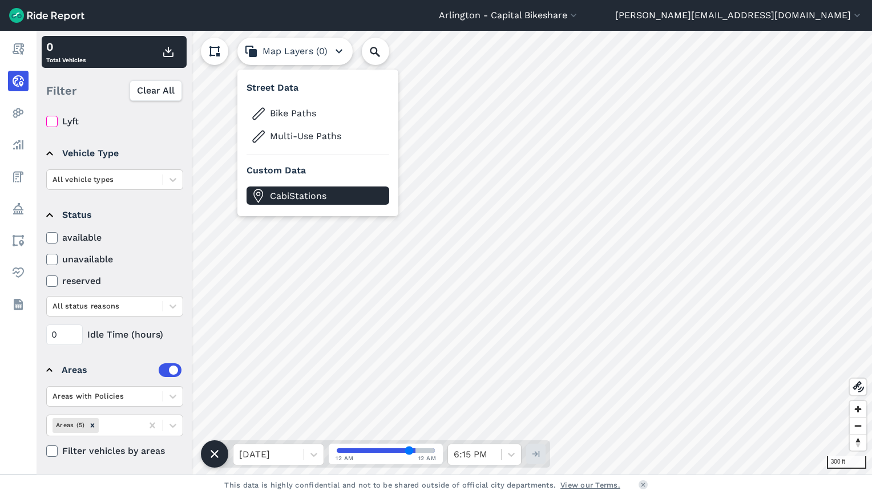 This screenshot has width=872, height=495. What do you see at coordinates (327, 136) in the screenshot?
I see `span: Multi-Use Paths` at bounding box center [327, 136].